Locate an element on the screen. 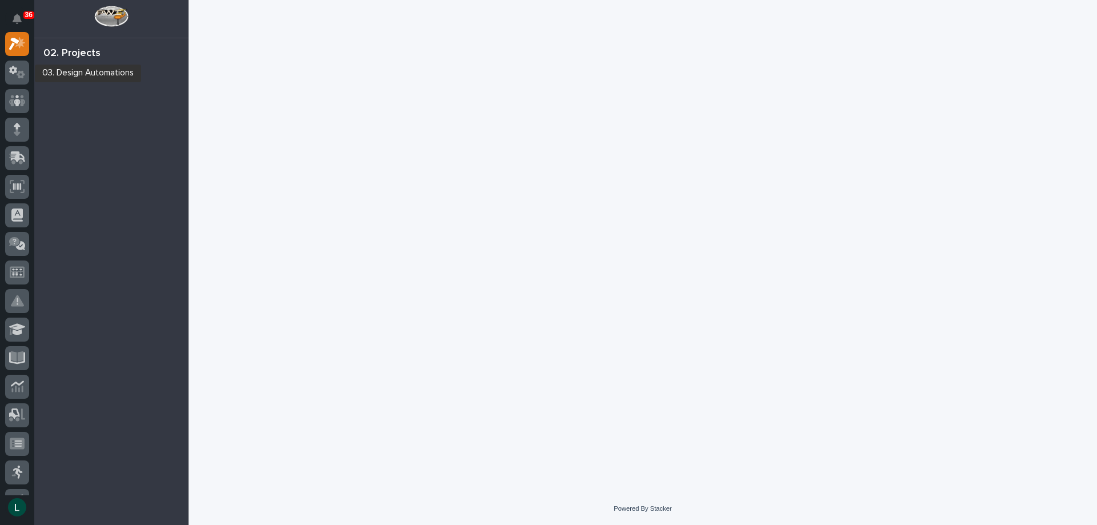  div: 02. Projects is located at coordinates (72, 54).